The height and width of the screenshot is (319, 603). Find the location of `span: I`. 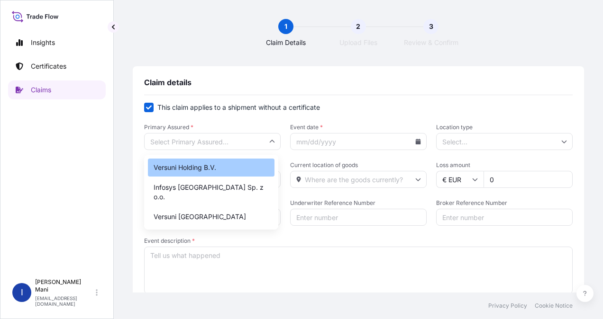

span: I is located at coordinates (22, 293).